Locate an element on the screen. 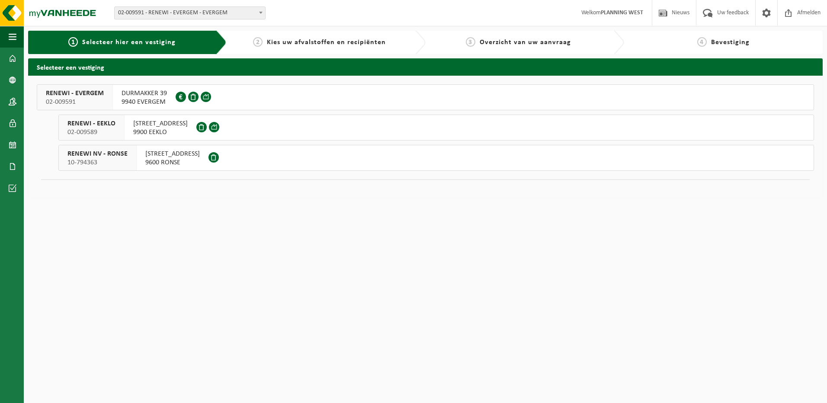  span: 2 is located at coordinates (258, 42).